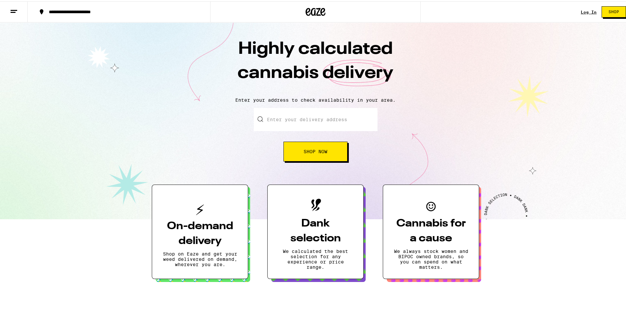 Image resolution: width=626 pixels, height=315 pixels. Describe the element at coordinates (316, 118) in the screenshot. I see `input: Enter your delivery address` at that location.